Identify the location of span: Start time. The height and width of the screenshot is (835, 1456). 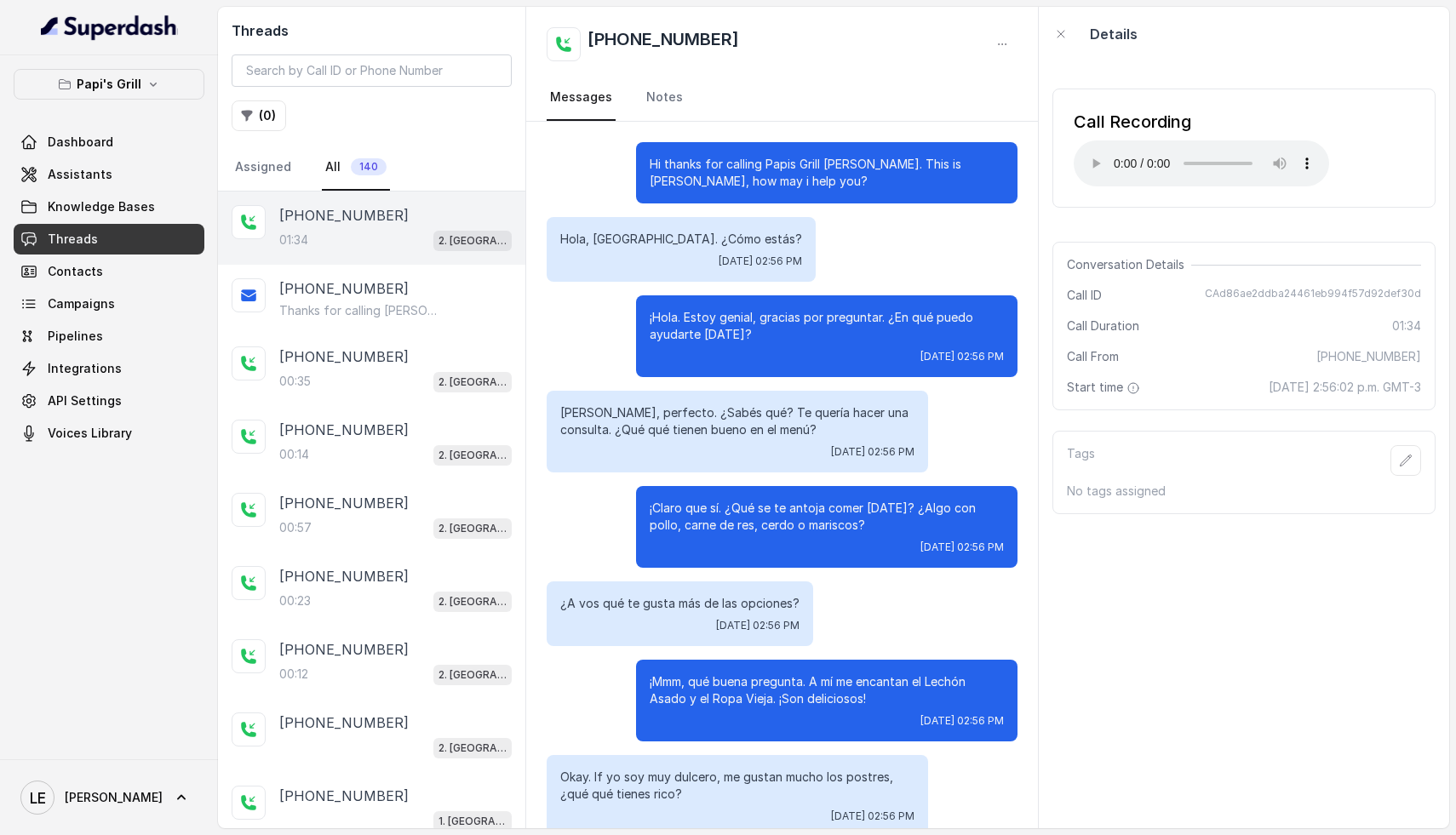
(1105, 388).